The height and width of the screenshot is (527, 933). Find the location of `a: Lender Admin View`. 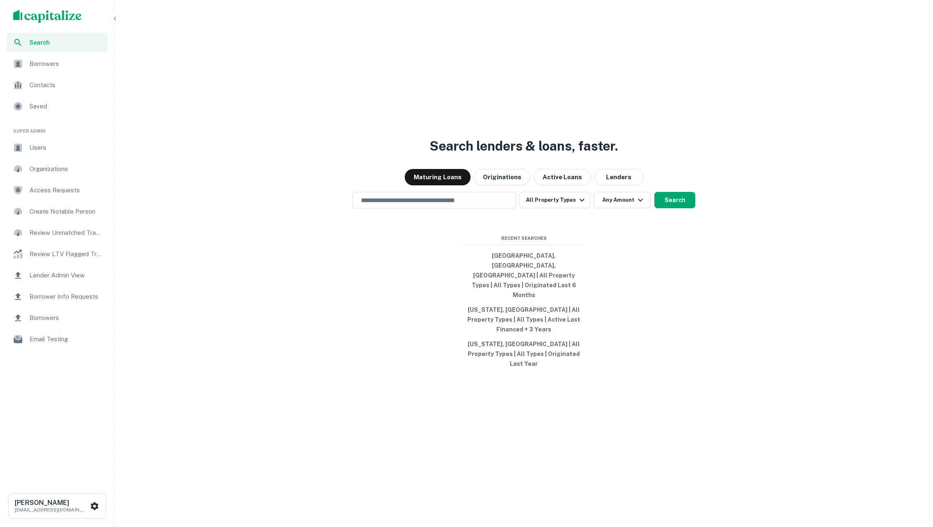

a: Lender Admin View is located at coordinates (57, 275).